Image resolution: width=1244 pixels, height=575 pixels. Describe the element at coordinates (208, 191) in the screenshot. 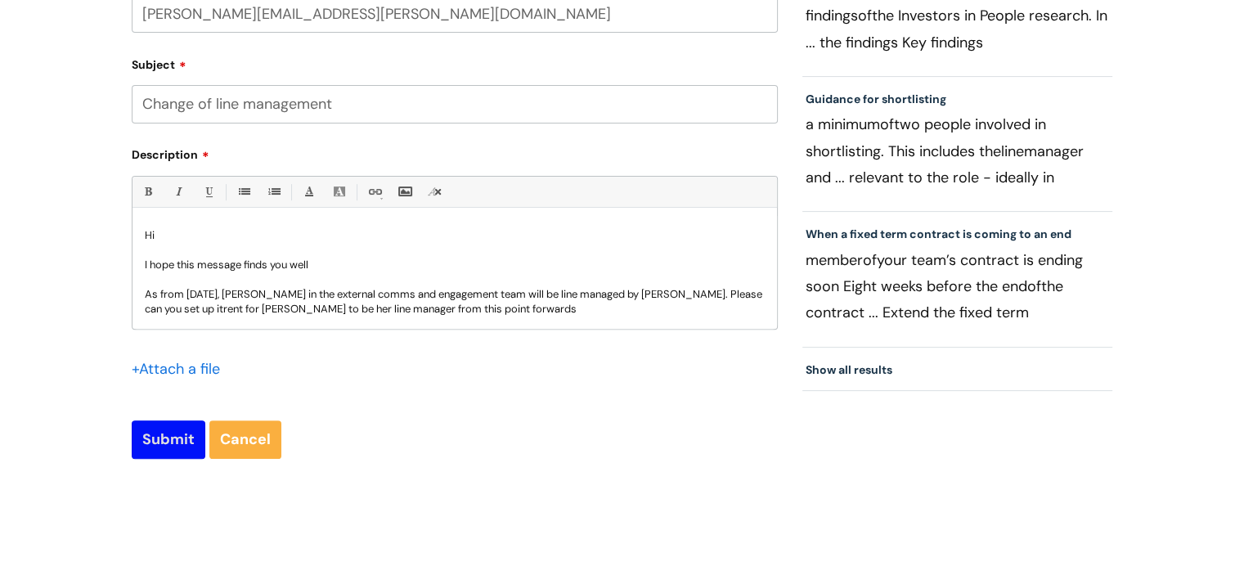

I see `a: Underline(Ctrl-U)` at that location.